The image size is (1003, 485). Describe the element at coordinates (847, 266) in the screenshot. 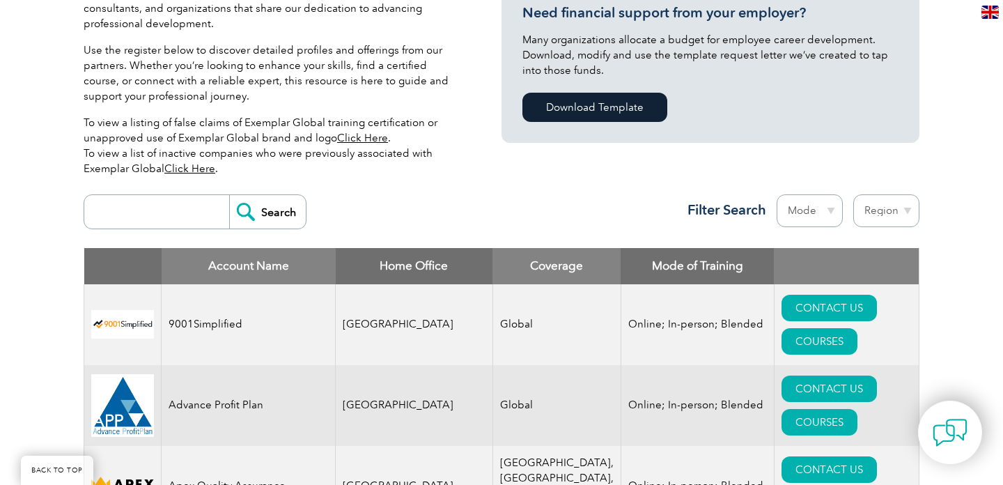

I see `th: : activate to sort column ascending` at that location.